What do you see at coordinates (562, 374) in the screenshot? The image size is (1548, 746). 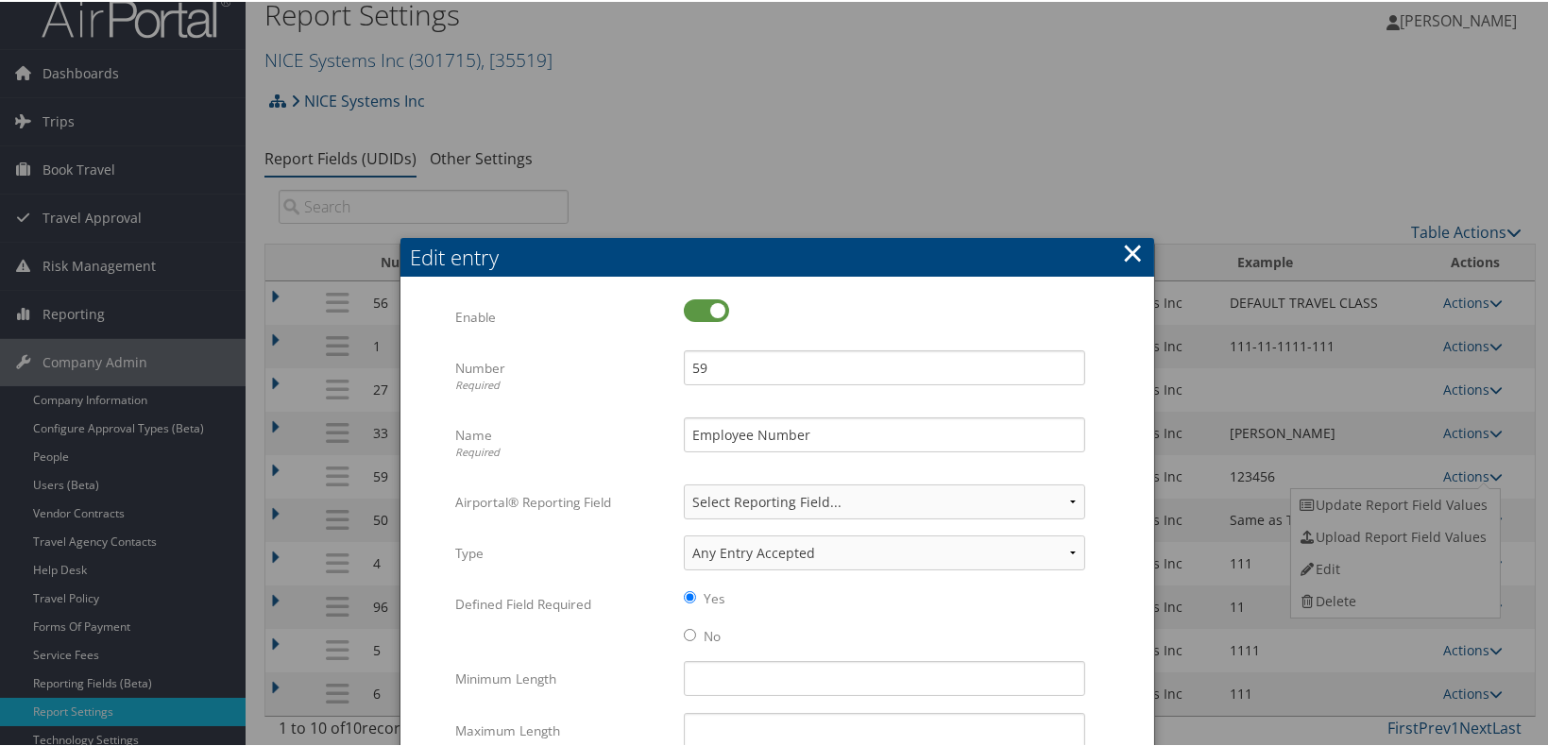 I see `label: Number` at bounding box center [562, 374].